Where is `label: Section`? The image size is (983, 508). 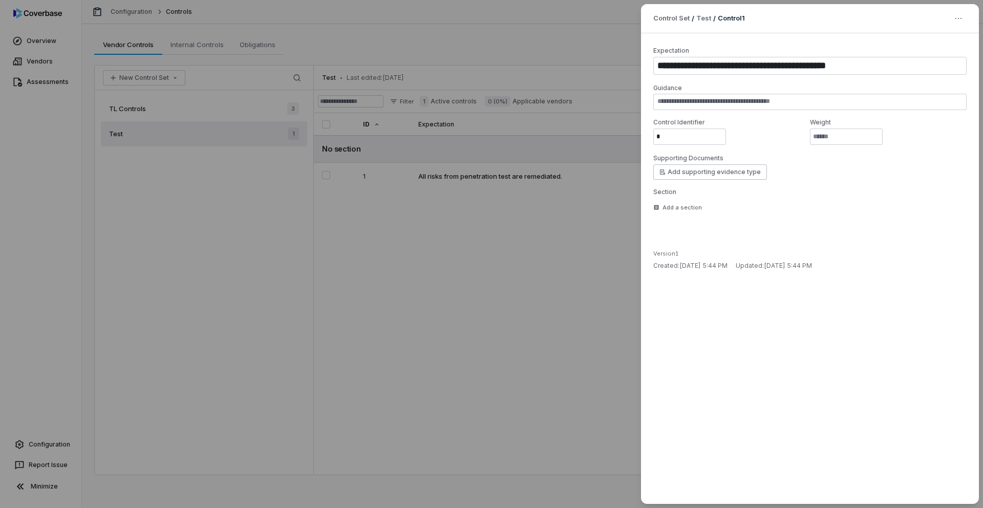 label: Section is located at coordinates (810, 192).